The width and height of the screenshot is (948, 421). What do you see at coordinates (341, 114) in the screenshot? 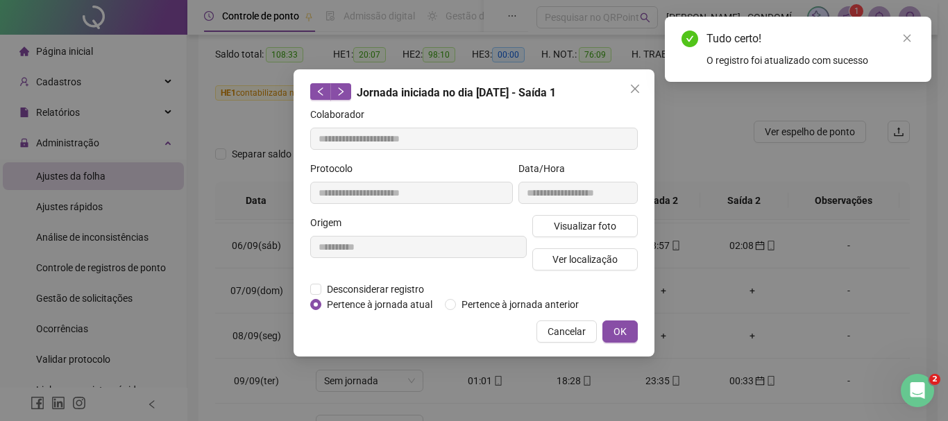
I see `label: Colaborador` at bounding box center [341, 114].